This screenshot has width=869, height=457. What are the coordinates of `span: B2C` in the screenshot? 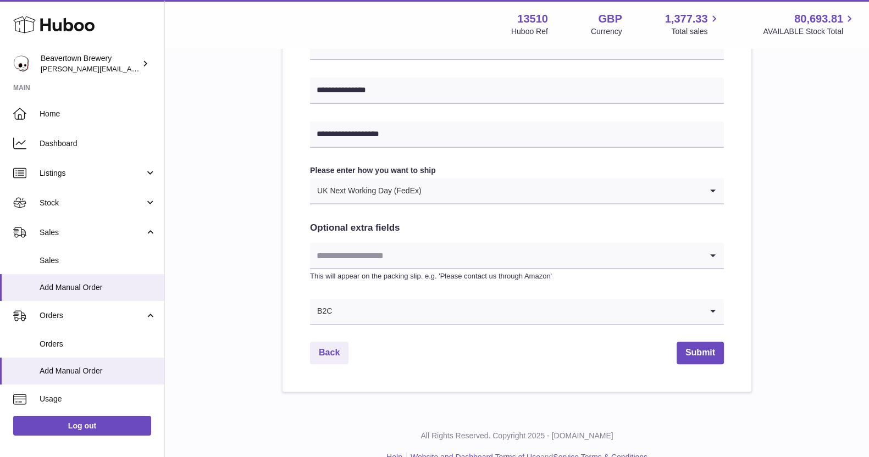 It's located at (321, 312).